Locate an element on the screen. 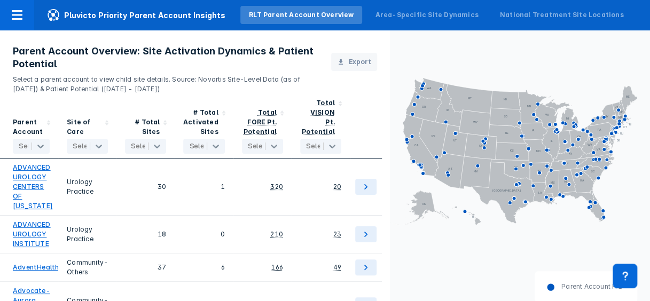 Image resolution: width=650 pixels, height=301 pixels. div: 0 is located at coordinates (204, 235).